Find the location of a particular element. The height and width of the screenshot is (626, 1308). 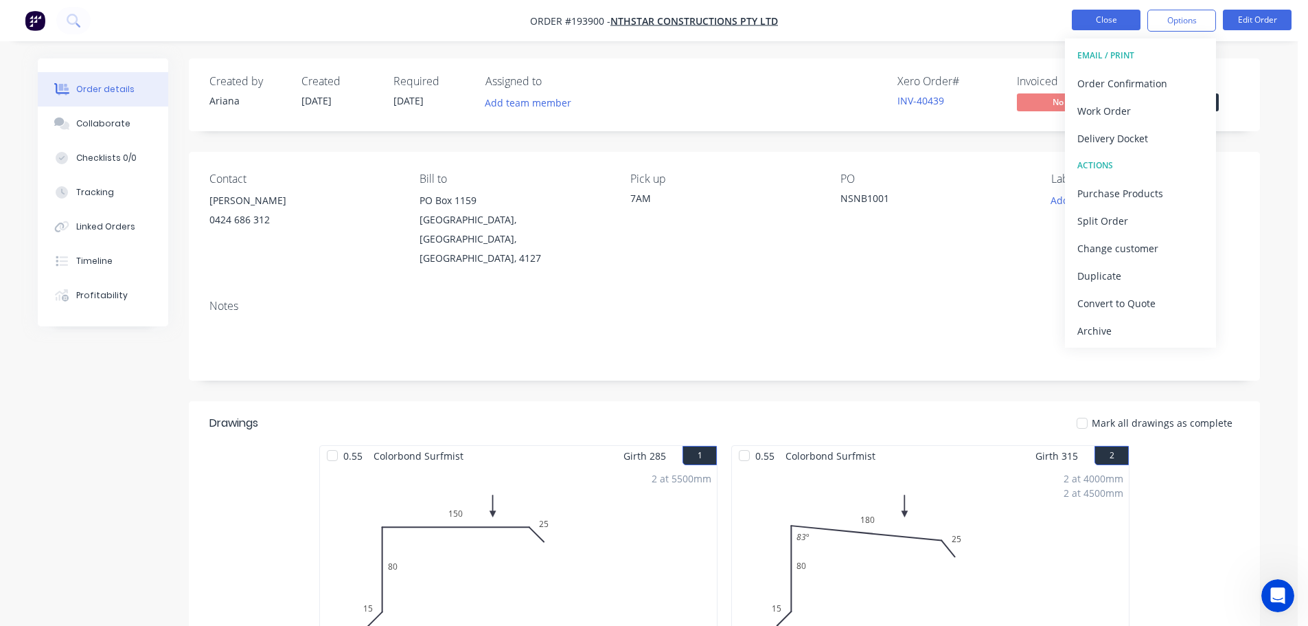

div: Xero Order # is located at coordinates (949, 81).